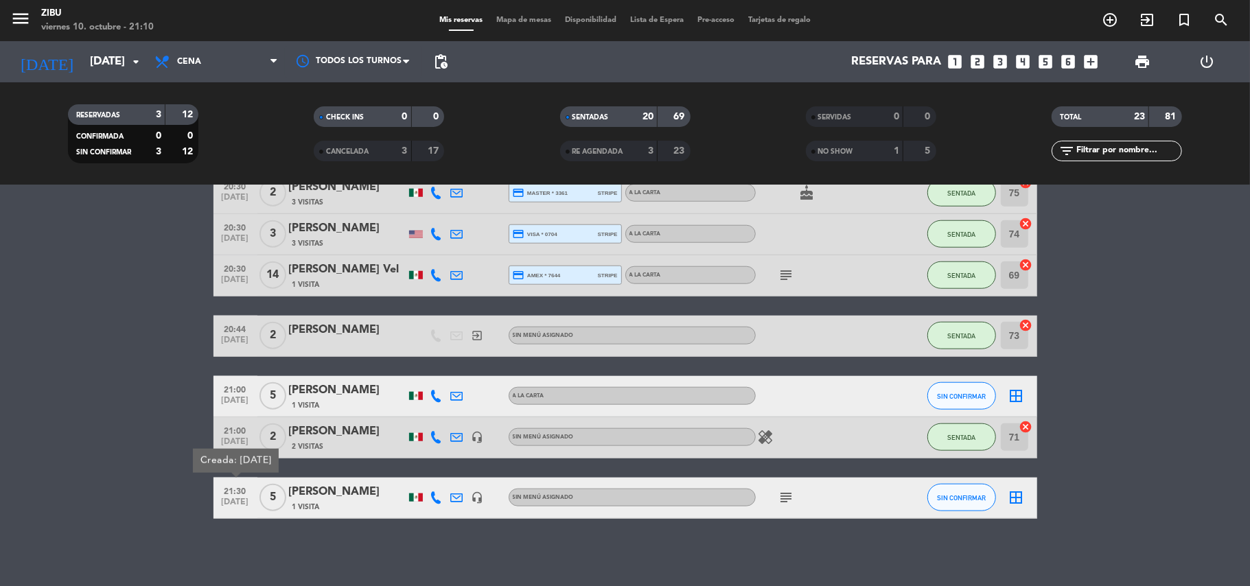 The height and width of the screenshot is (586, 1250). I want to click on i: looks_6, so click(1069, 62).